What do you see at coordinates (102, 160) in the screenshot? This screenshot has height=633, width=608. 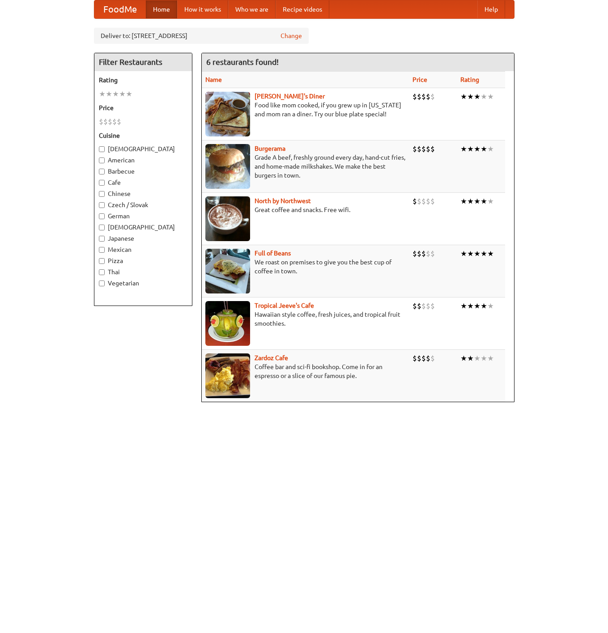 I see `input: American` at bounding box center [102, 160].